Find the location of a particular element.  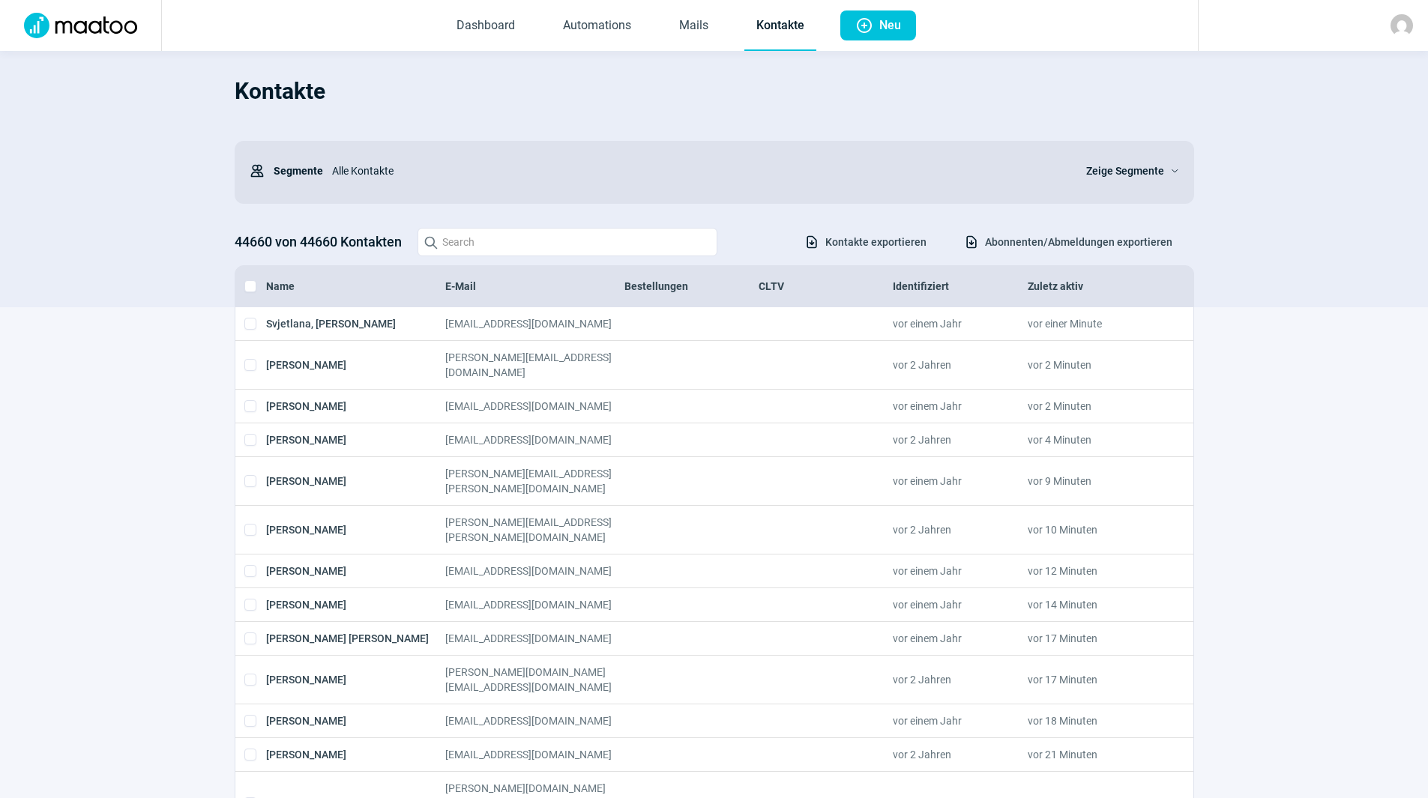

span: Zeige Segmente is located at coordinates (1125, 171).